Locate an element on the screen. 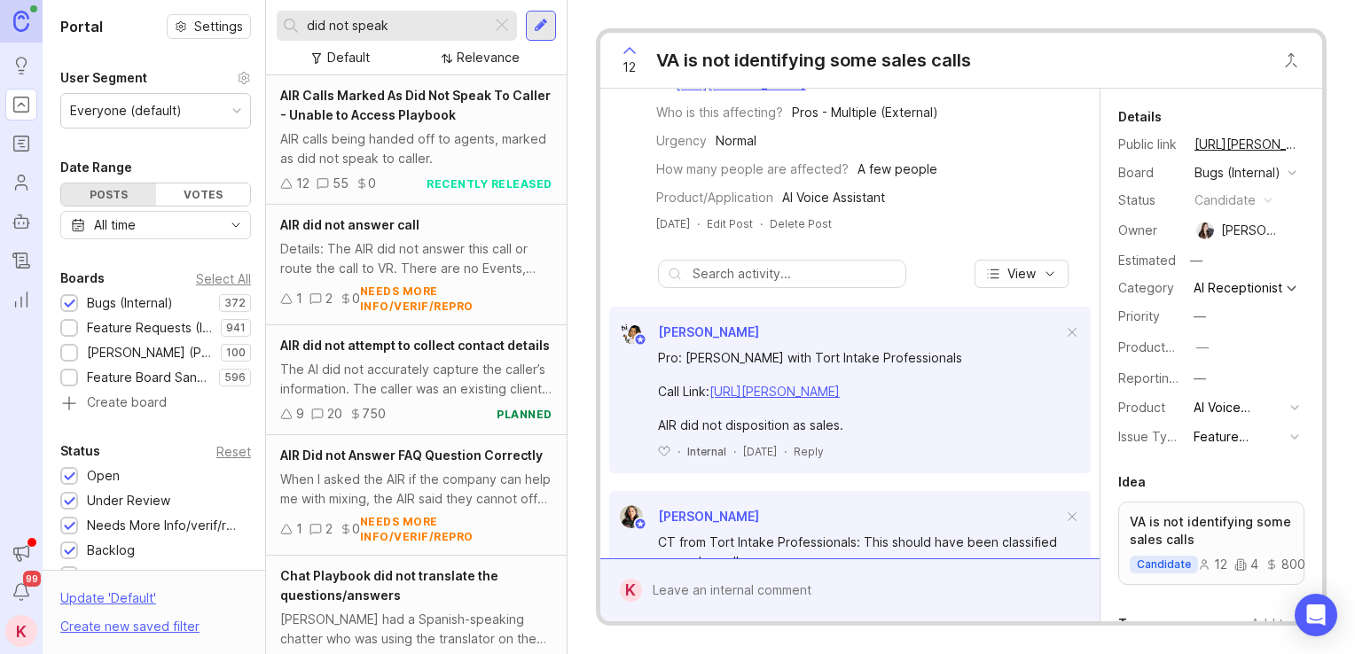 This screenshot has height=654, width=1355. div: Votes is located at coordinates (203, 194).